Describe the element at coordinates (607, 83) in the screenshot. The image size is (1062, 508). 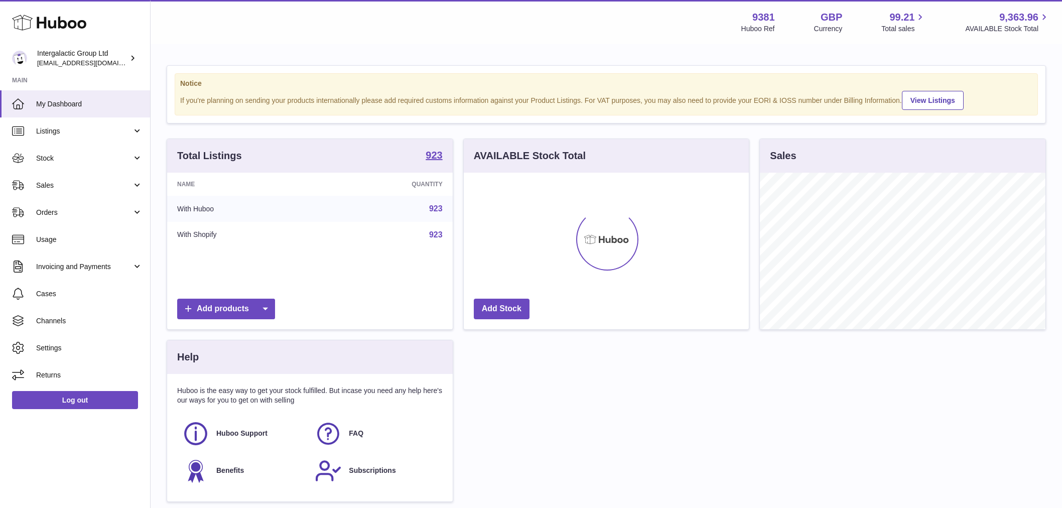
I see `strong: Notice` at that location.